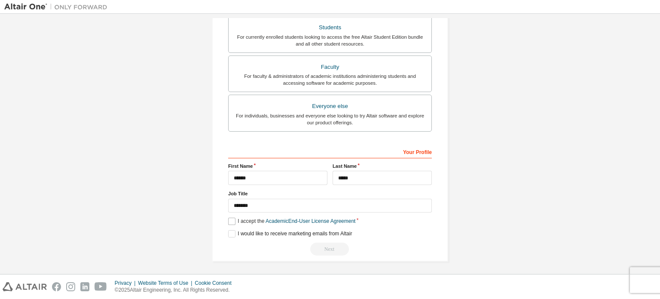 Image resolution: width=660 pixels, height=299 pixels. I want to click on label: I accept the, so click(292, 221).